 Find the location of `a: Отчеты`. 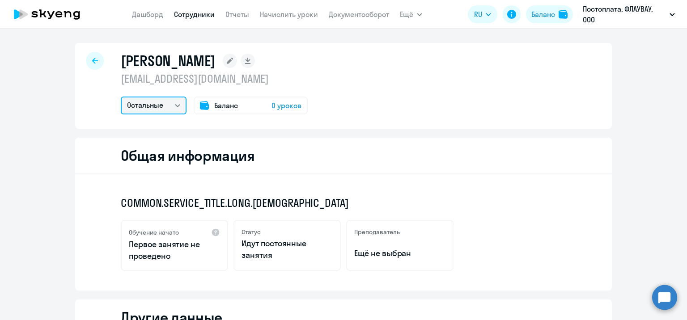

a: Отчеты is located at coordinates (237, 14).